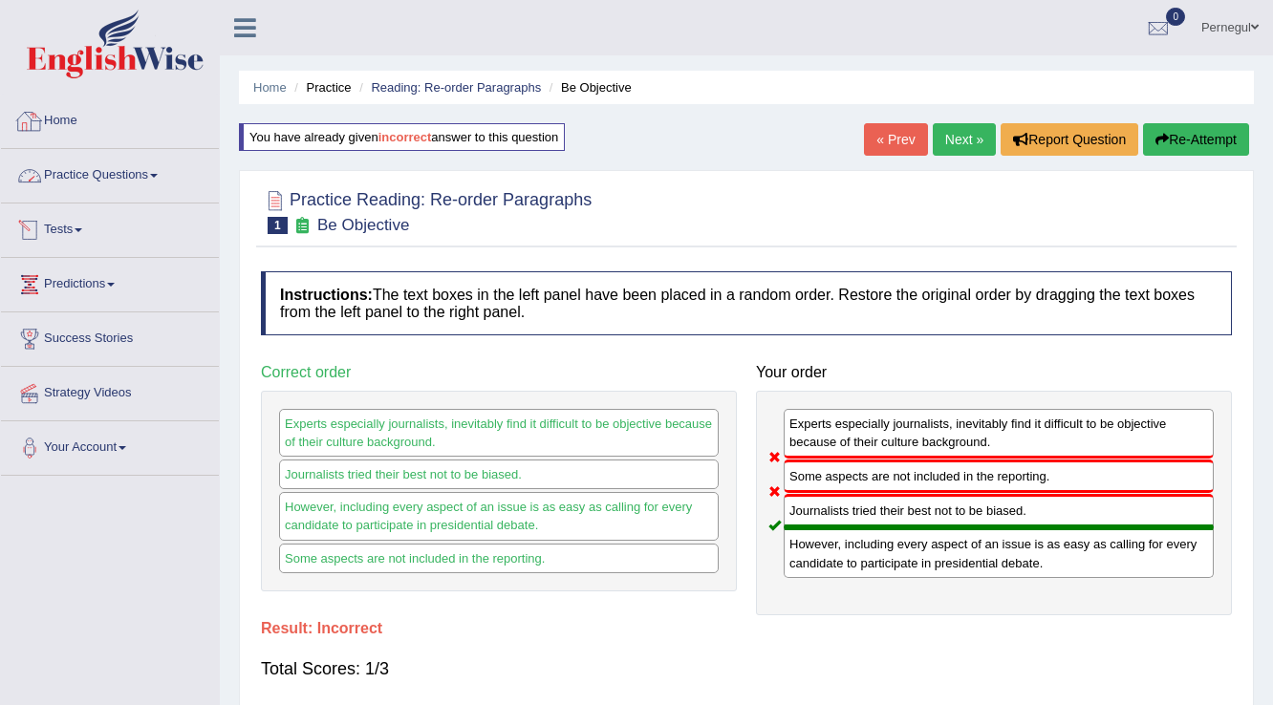 The width and height of the screenshot is (1273, 705). I want to click on button: Report Question, so click(1070, 140).